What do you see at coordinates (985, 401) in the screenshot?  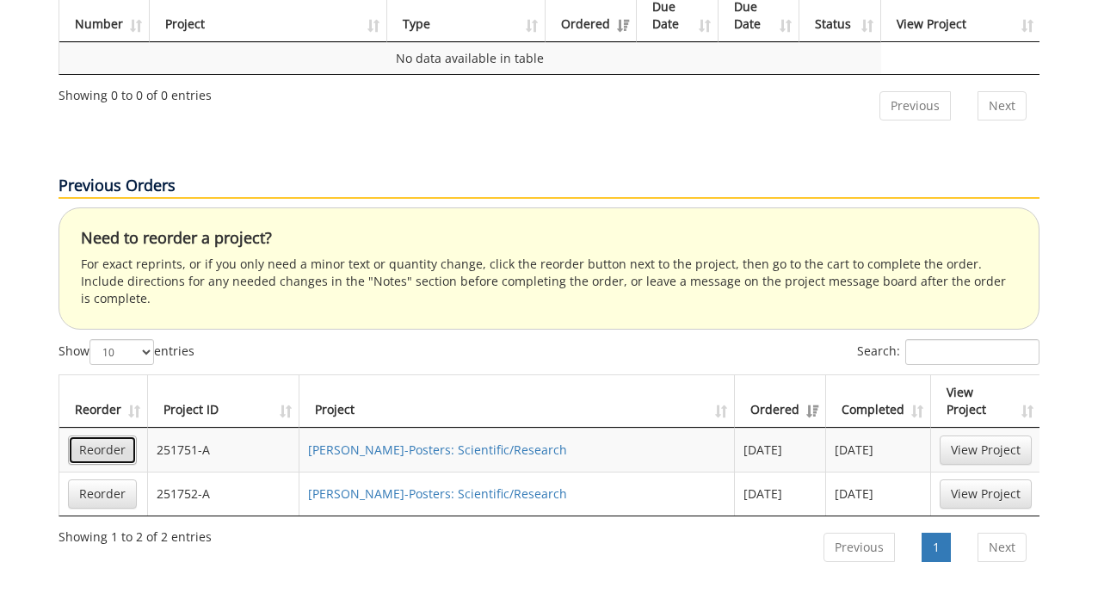 I see `th: View Project: activate to sort column ascending` at bounding box center [985, 401].